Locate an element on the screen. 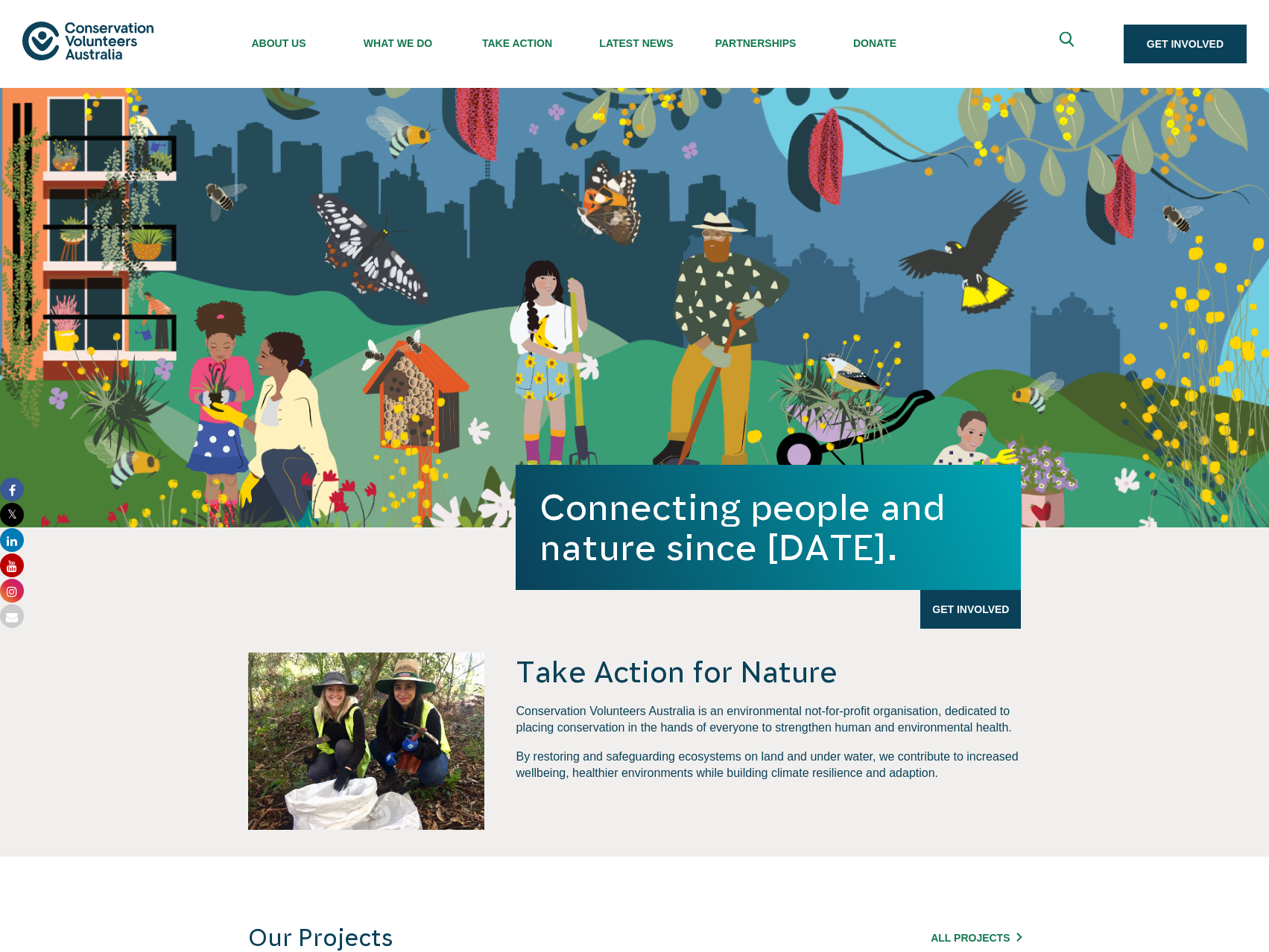  span: About Us is located at coordinates (279, 43).